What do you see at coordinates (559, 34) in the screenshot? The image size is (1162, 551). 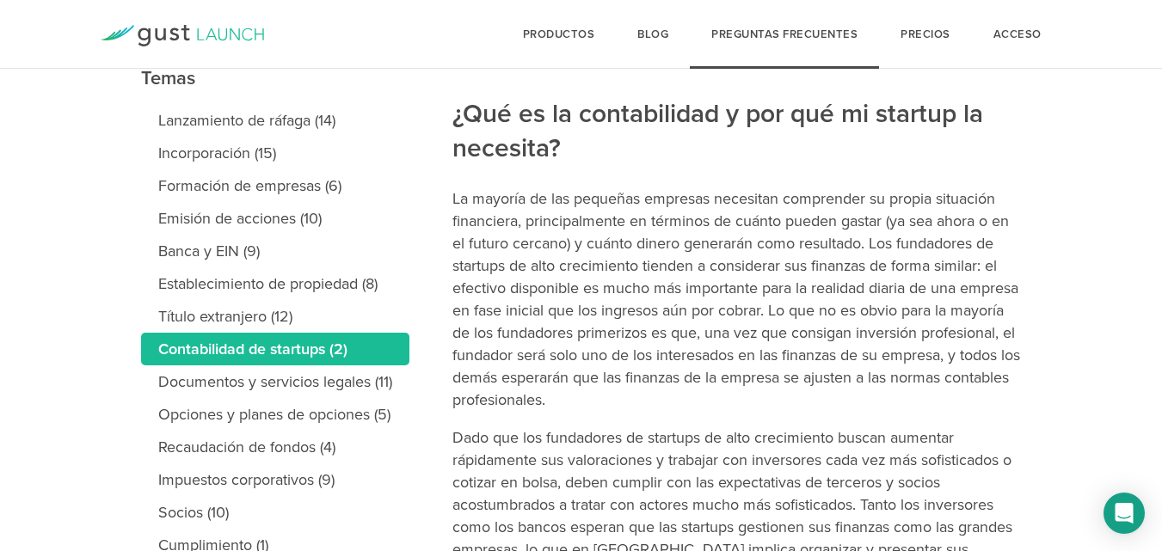 I see `font: productos` at bounding box center [559, 34].